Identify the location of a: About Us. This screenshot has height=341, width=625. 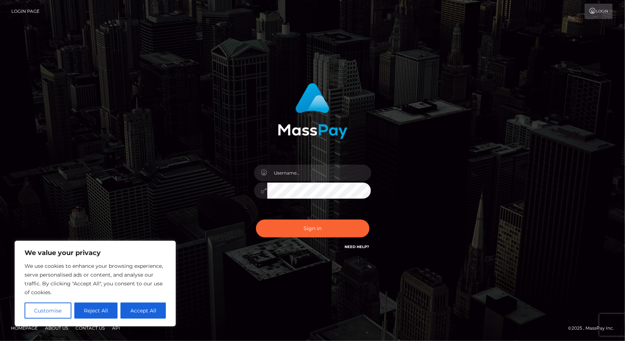
(56, 328).